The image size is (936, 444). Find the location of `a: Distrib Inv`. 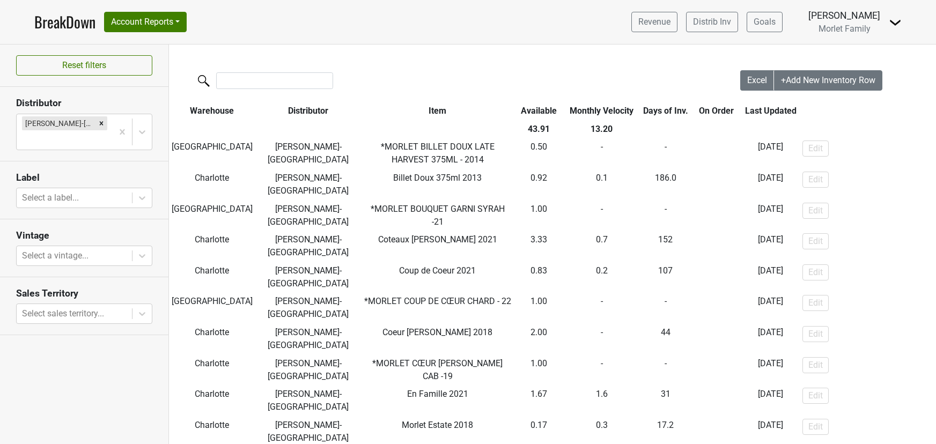

a: Distrib Inv is located at coordinates (712, 22).